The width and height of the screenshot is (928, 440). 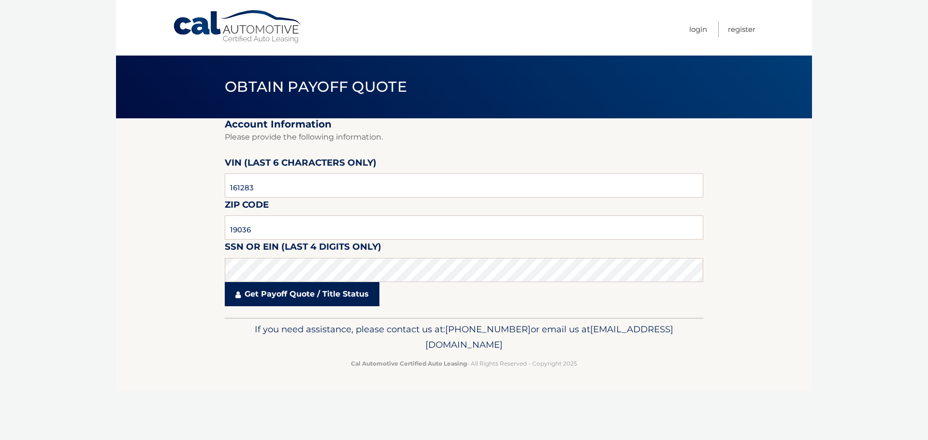 I want to click on strong: Cal Automotive Certified Auto Leasing, so click(x=409, y=364).